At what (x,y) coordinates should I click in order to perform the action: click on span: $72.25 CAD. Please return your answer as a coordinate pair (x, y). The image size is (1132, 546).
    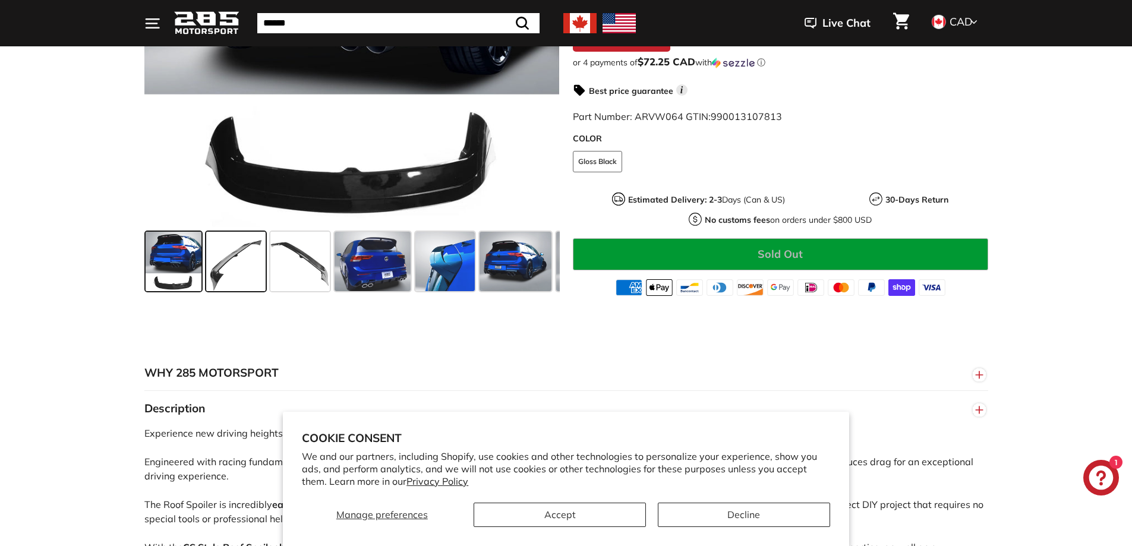
    Looking at the image, I should click on (666, 61).